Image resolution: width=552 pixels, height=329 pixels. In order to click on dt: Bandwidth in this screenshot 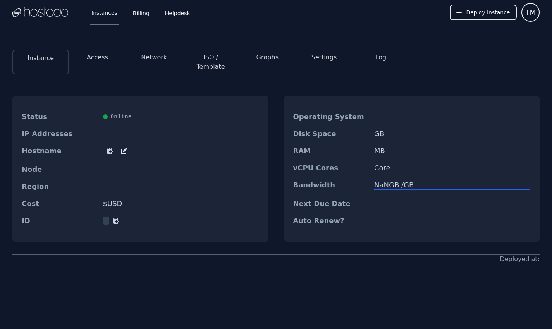, I will do `click(331, 186)`.